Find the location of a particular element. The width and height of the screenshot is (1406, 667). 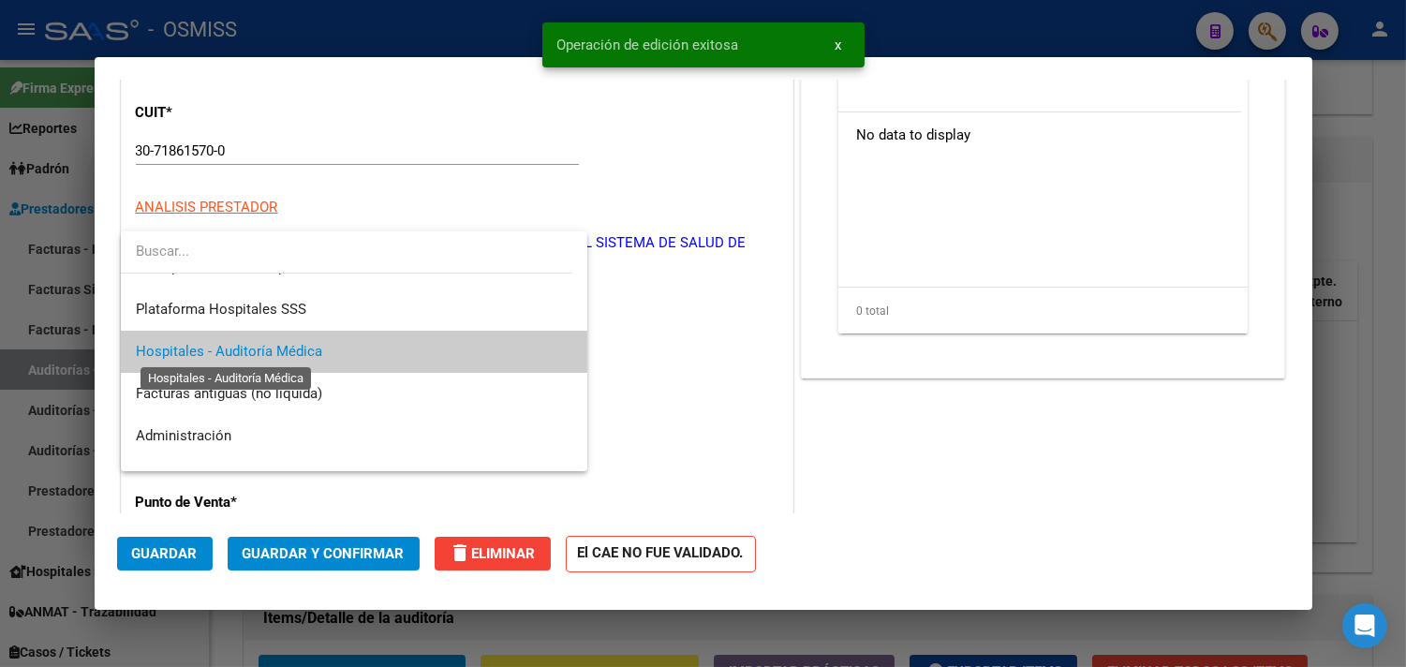

div: Open Intercom Messenger is located at coordinates (1364, 626).